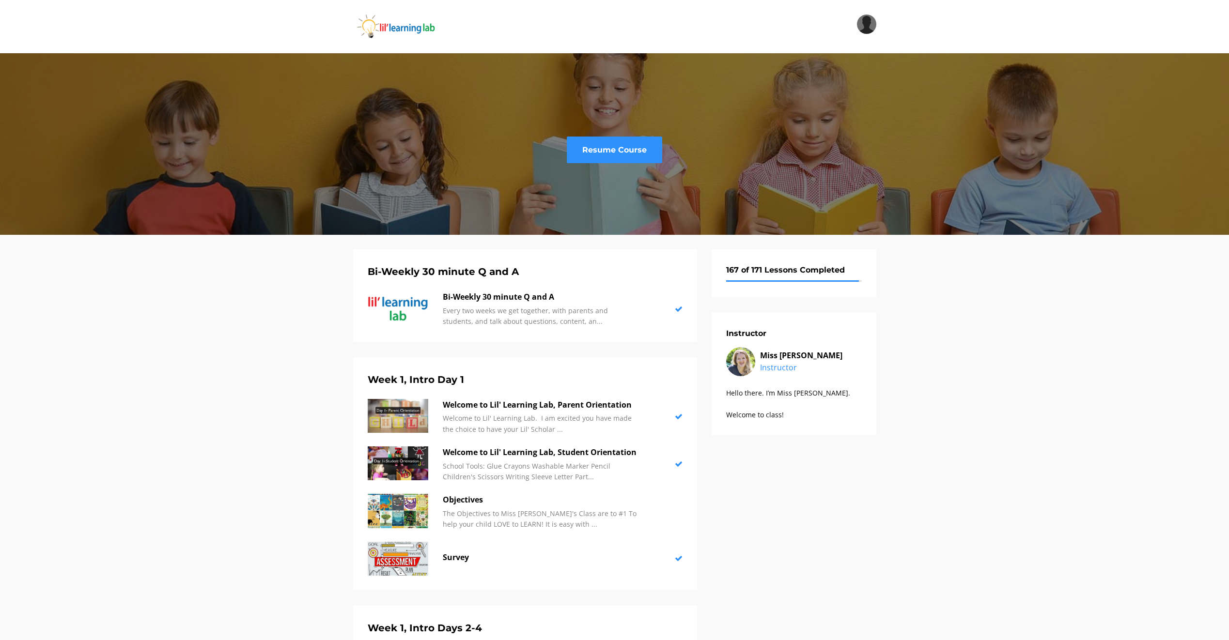 This screenshot has height=640, width=1229. What do you see at coordinates (525, 417) in the screenshot?
I see `a: Welcome to Lil' Learning Lab, Parent Orientation Welcome to Lil' Learning Lab. I am excited you h...` at bounding box center [525, 417].